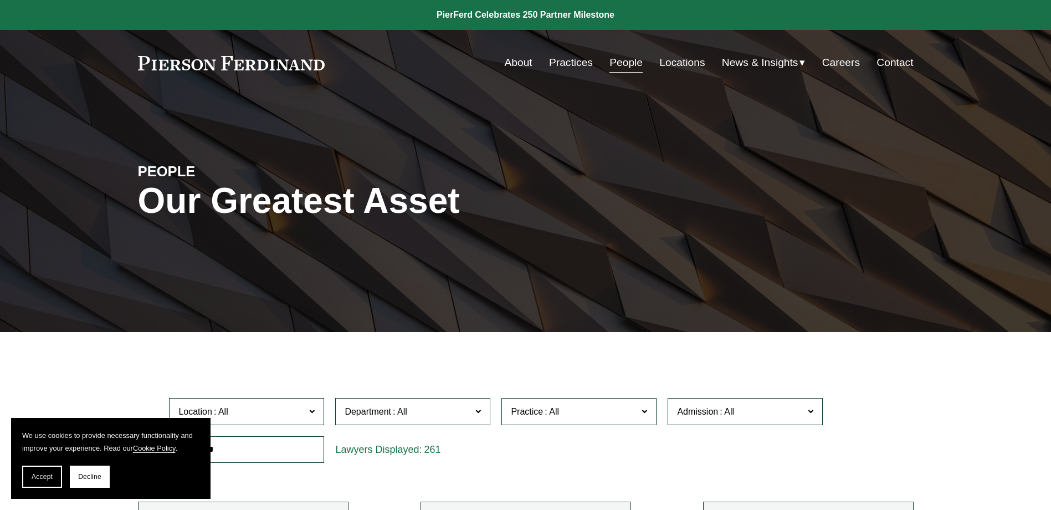  I want to click on a: Contact, so click(895, 63).